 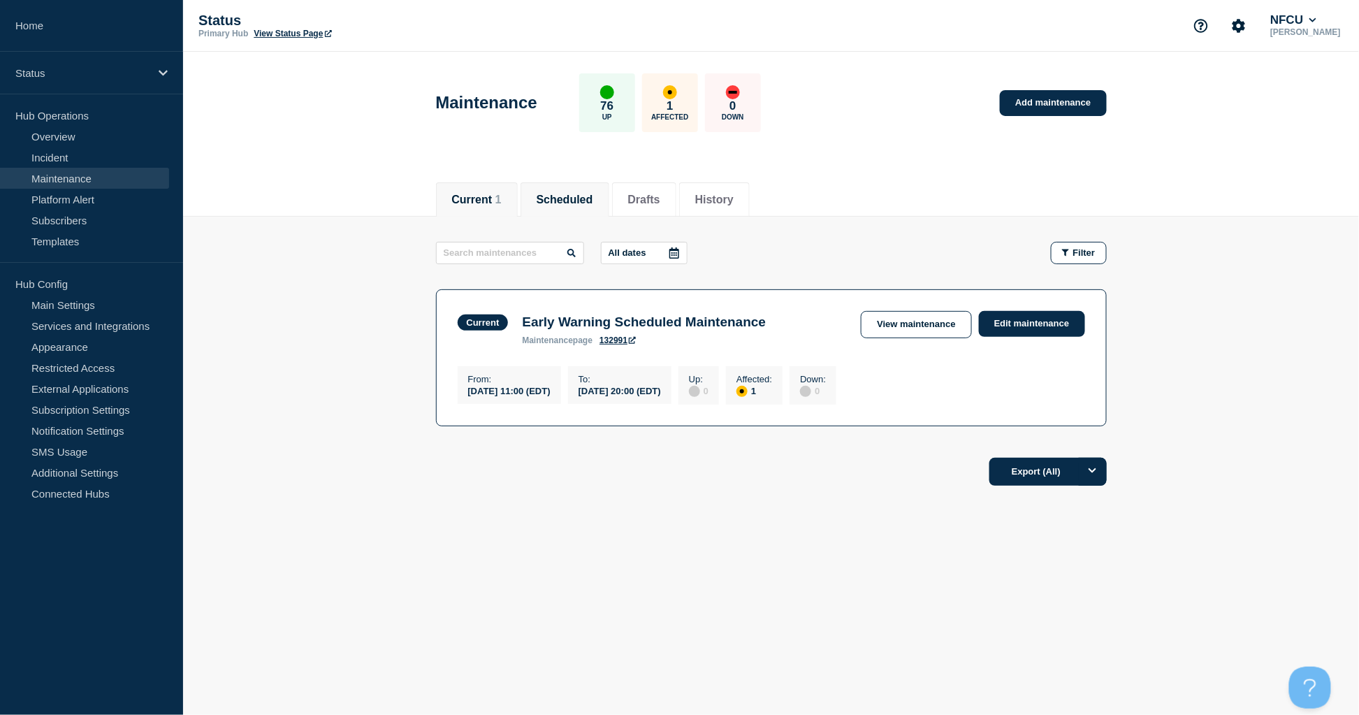 I want to click on p: Down, so click(x=733, y=117).